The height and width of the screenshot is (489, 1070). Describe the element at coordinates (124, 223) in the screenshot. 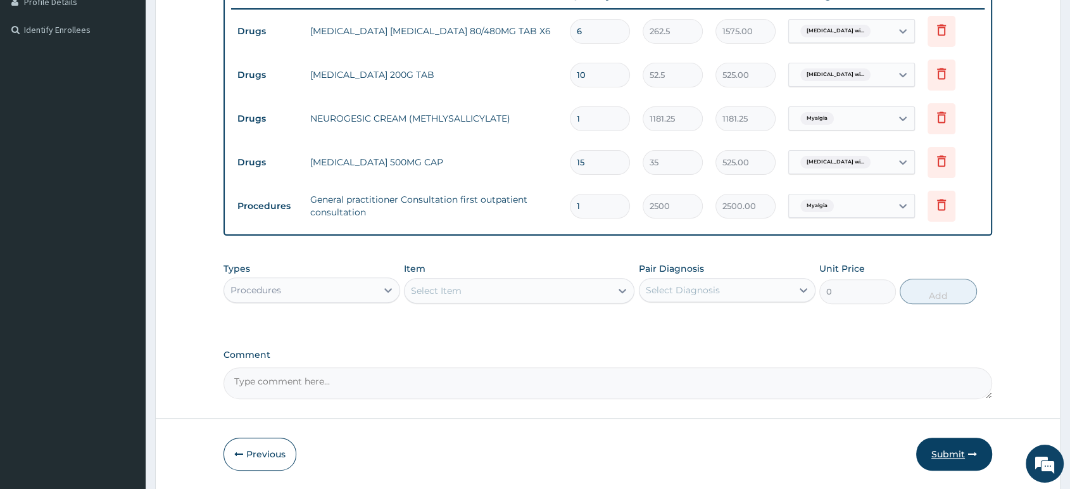

I see `span: We're online!` at that location.